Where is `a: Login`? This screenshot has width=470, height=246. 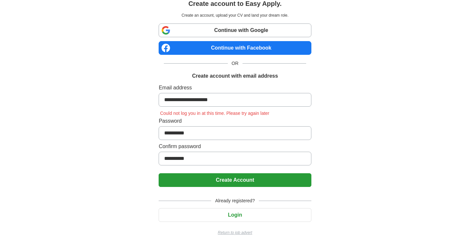
a: Login is located at coordinates (235, 215).